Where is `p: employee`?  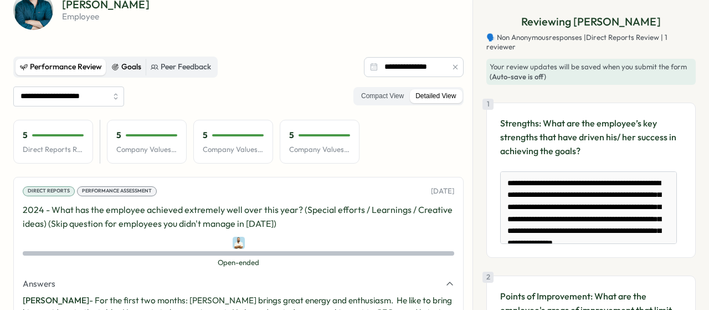
p: employee is located at coordinates (106, 16).